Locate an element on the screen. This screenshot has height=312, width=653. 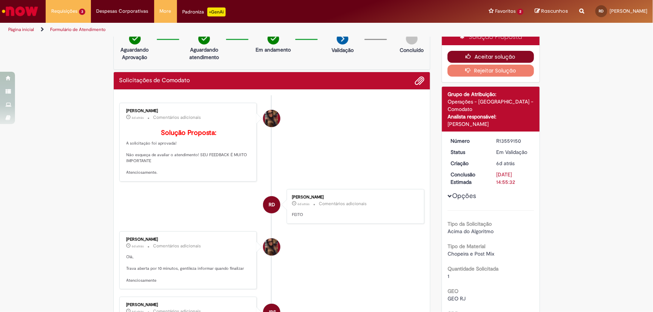
time: 23/09/2025 15:53:47 is located at coordinates (138, 118).